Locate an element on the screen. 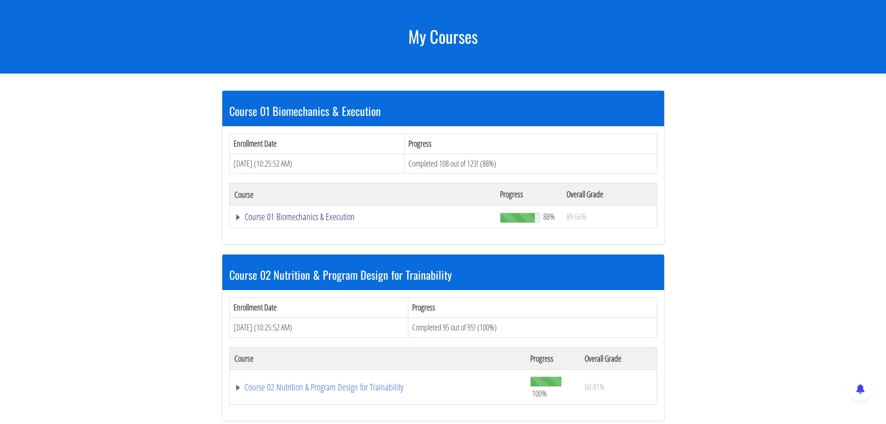  span: 88% is located at coordinates (549, 216).